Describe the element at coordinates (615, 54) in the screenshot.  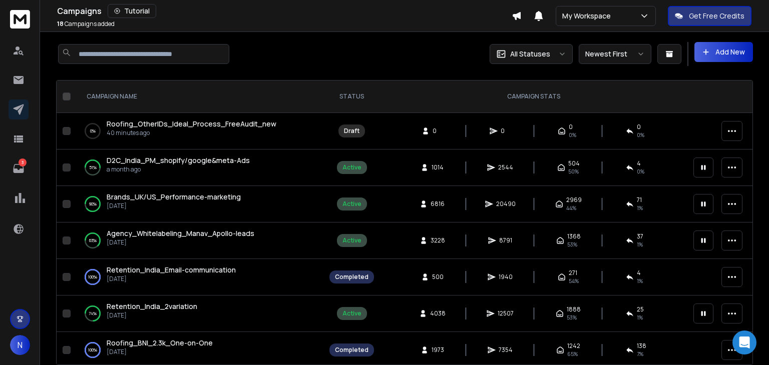
I see `button: Newest First` at that location.